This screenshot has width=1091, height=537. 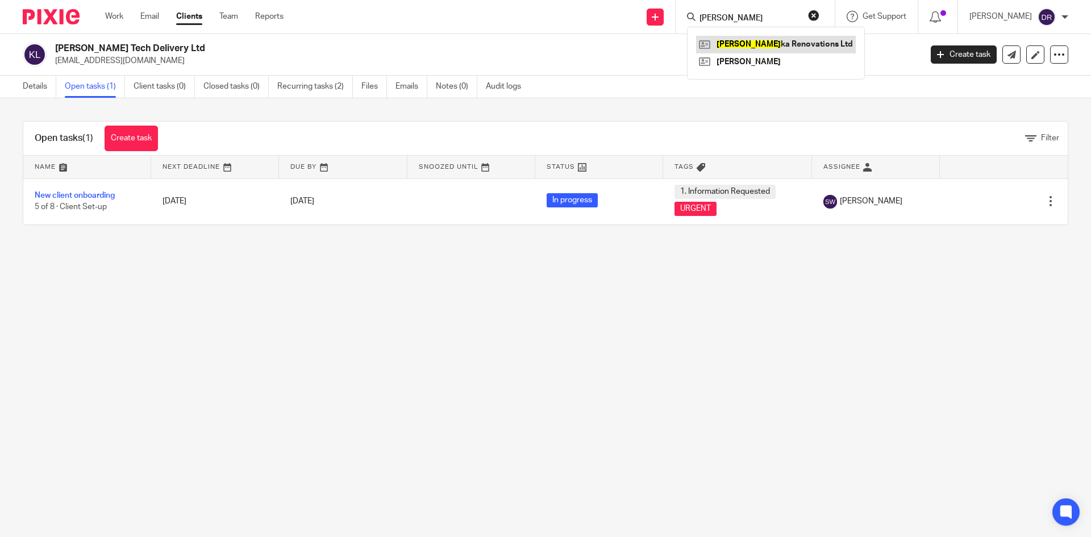 I want to click on a: Audit logs, so click(x=508, y=86).